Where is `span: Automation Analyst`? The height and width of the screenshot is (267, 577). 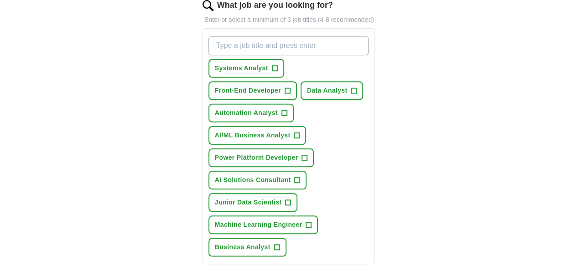
span: Automation Analyst is located at coordinates (247, 113).